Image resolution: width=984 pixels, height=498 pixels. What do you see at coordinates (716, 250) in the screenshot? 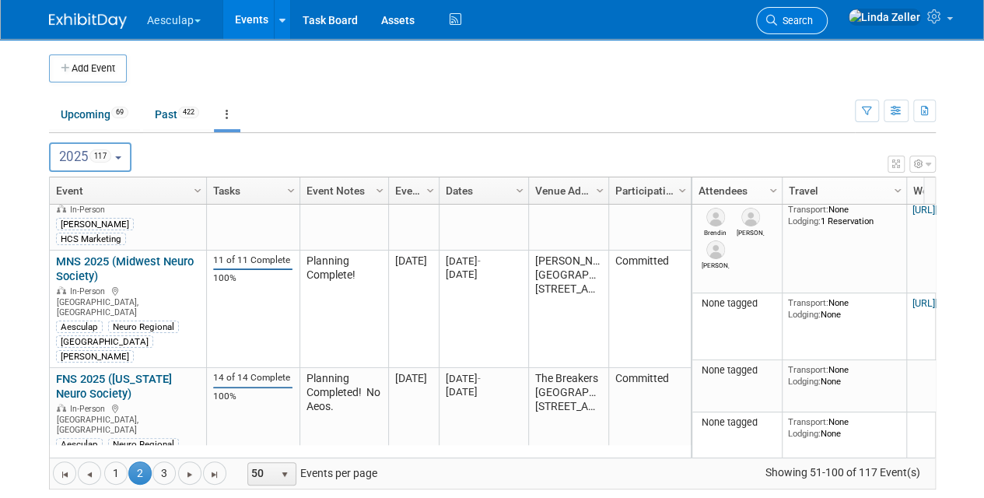
I see `img: Seth Kaeding` at bounding box center [716, 250].